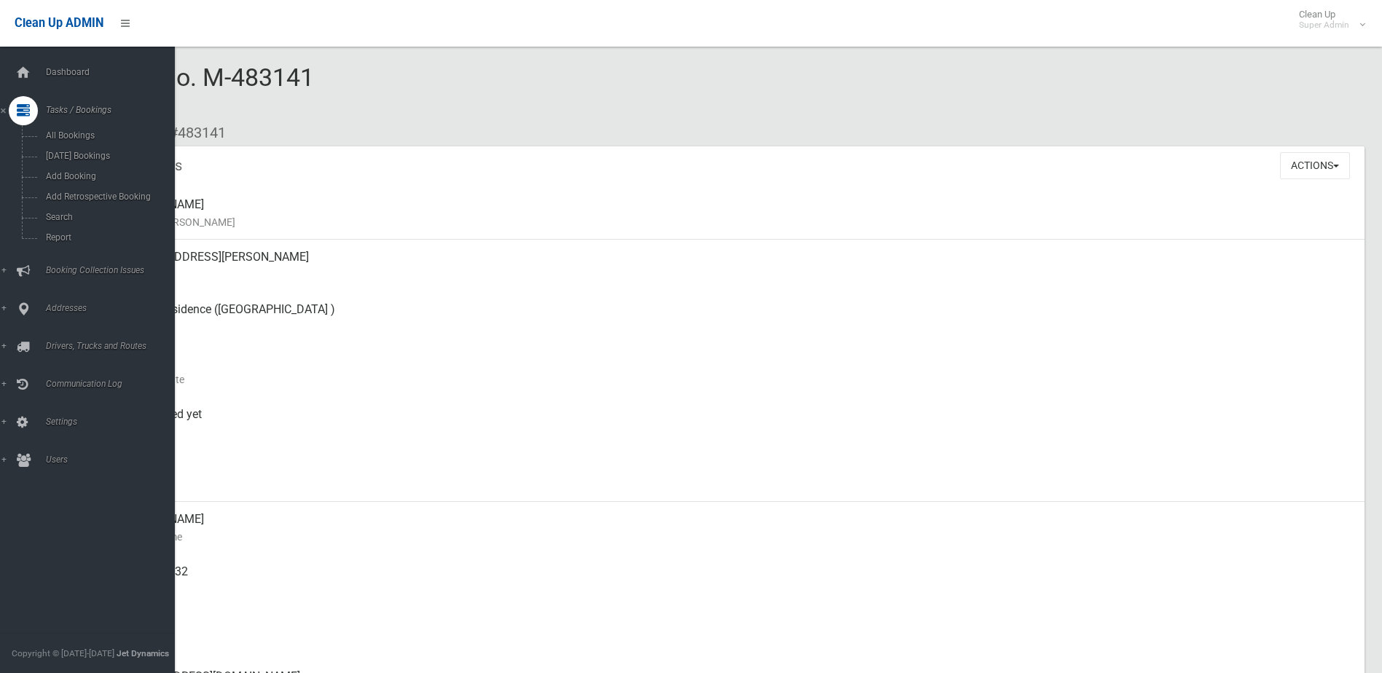 Image resolution: width=1382 pixels, height=673 pixels. I want to click on small: Collected At, so click(735, 432).